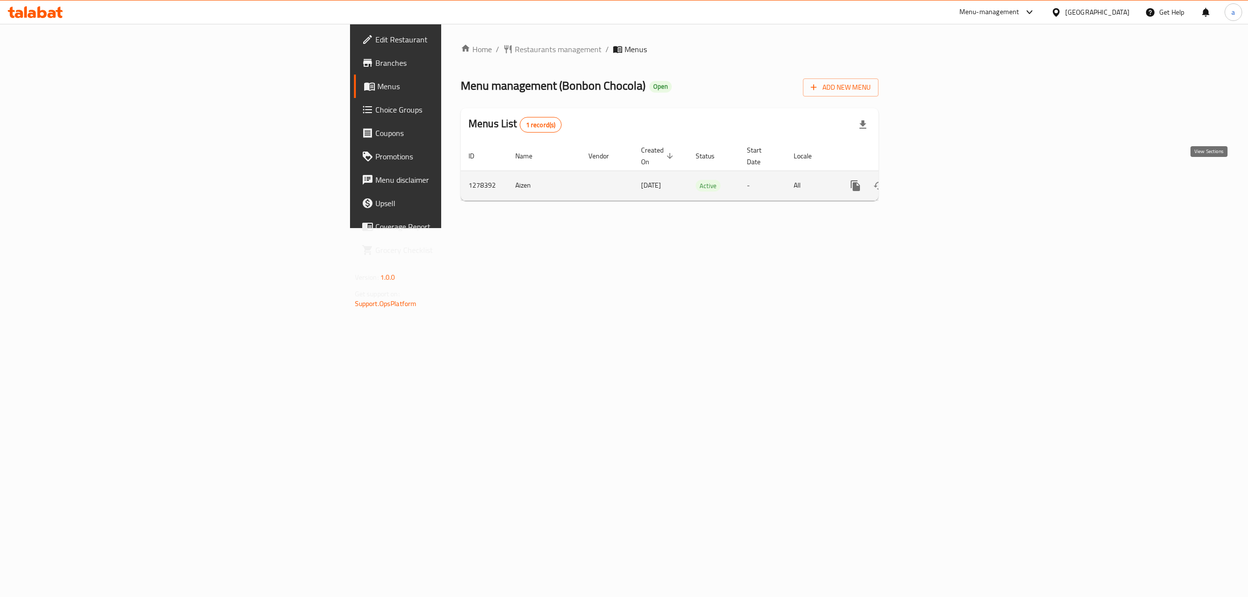 The width and height of the screenshot is (1248, 597). What do you see at coordinates (515, 124) in the screenshot?
I see `h2: Menus List` at bounding box center [515, 124].